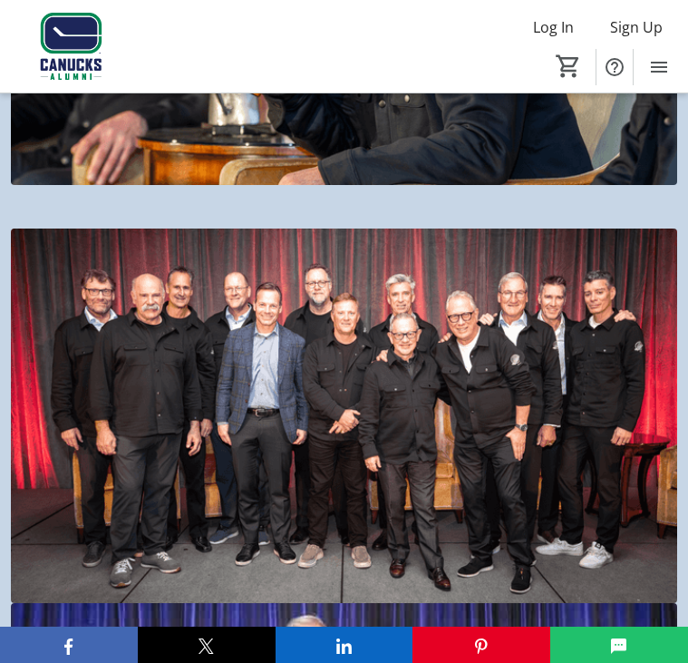  I want to click on button: Help, so click(615, 67).